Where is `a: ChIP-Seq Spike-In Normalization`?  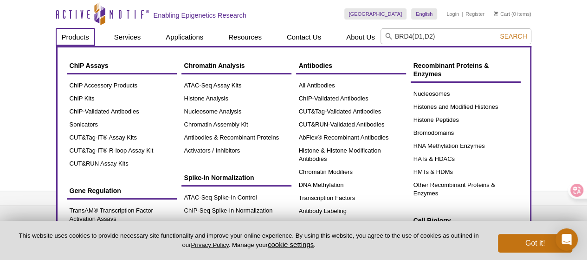 a: ChIP-Seq Spike-In Normalization is located at coordinates (236, 210).